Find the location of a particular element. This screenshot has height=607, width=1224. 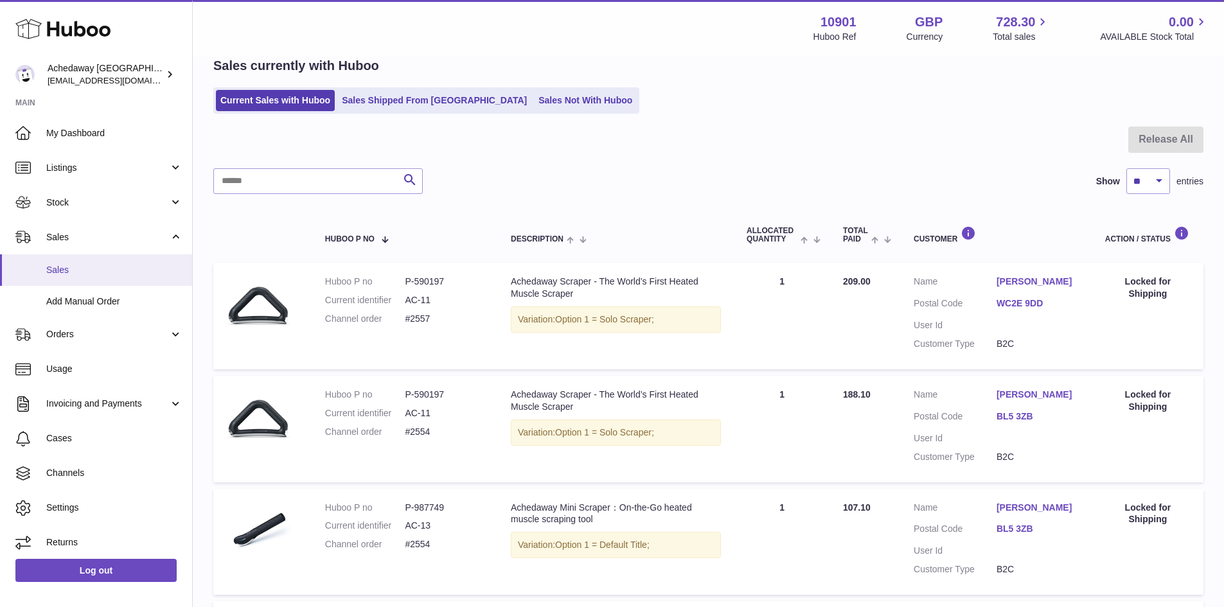

div: Customer is located at coordinates (997, 235).